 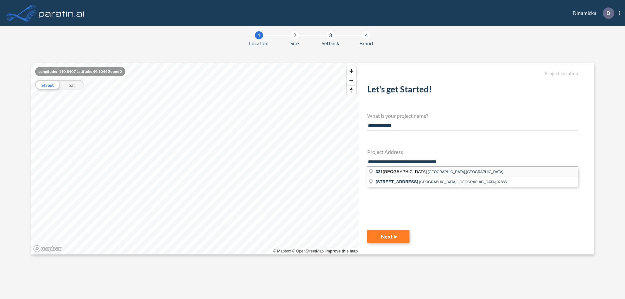 What do you see at coordinates (62, 13) in the screenshot?
I see `img: logo` at bounding box center [62, 13].